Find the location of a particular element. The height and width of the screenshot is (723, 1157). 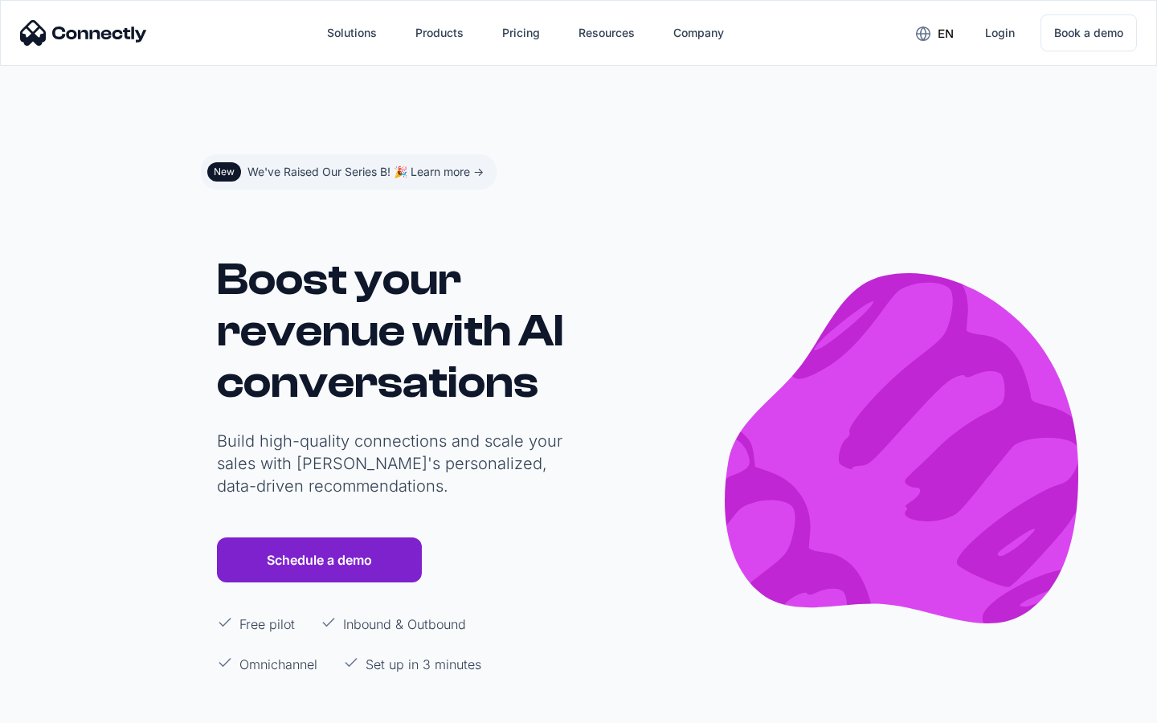

p: Free pilot is located at coordinates (267, 624).